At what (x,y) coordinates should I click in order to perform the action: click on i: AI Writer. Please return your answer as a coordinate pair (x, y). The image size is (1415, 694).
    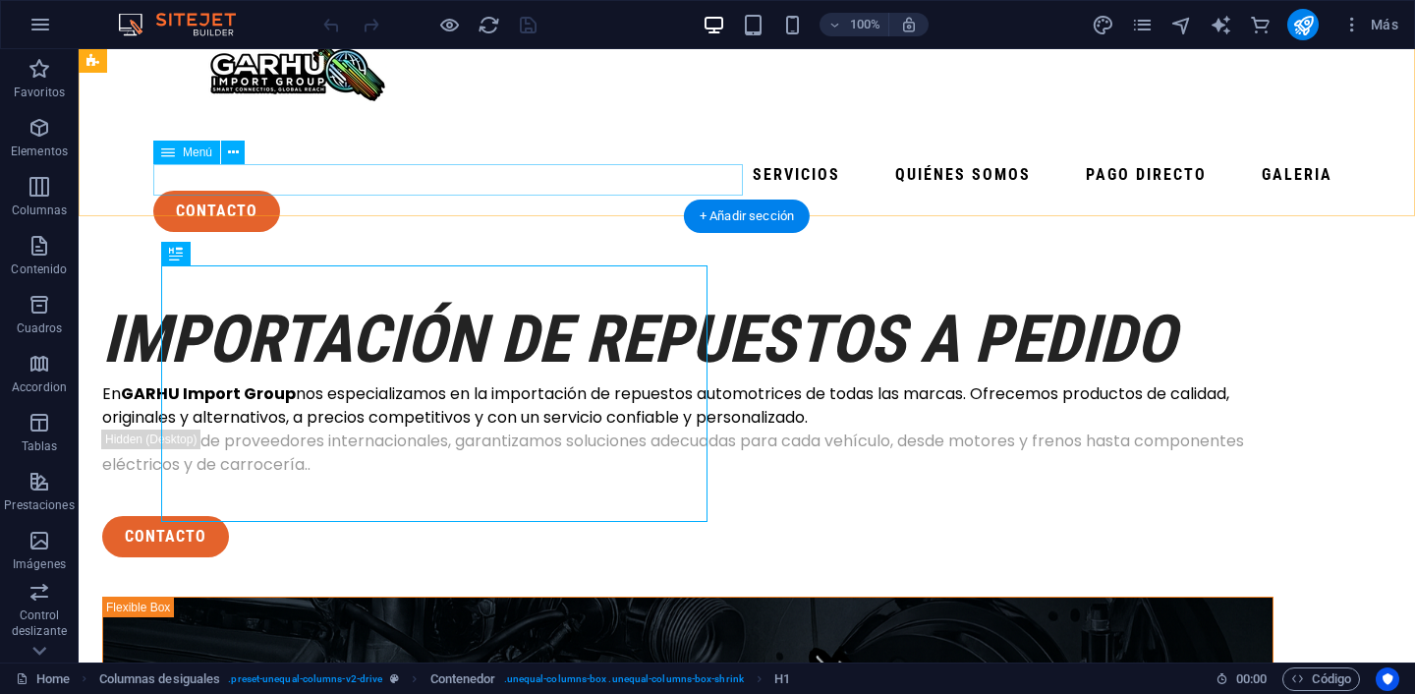
    Looking at the image, I should click on (1220, 25).